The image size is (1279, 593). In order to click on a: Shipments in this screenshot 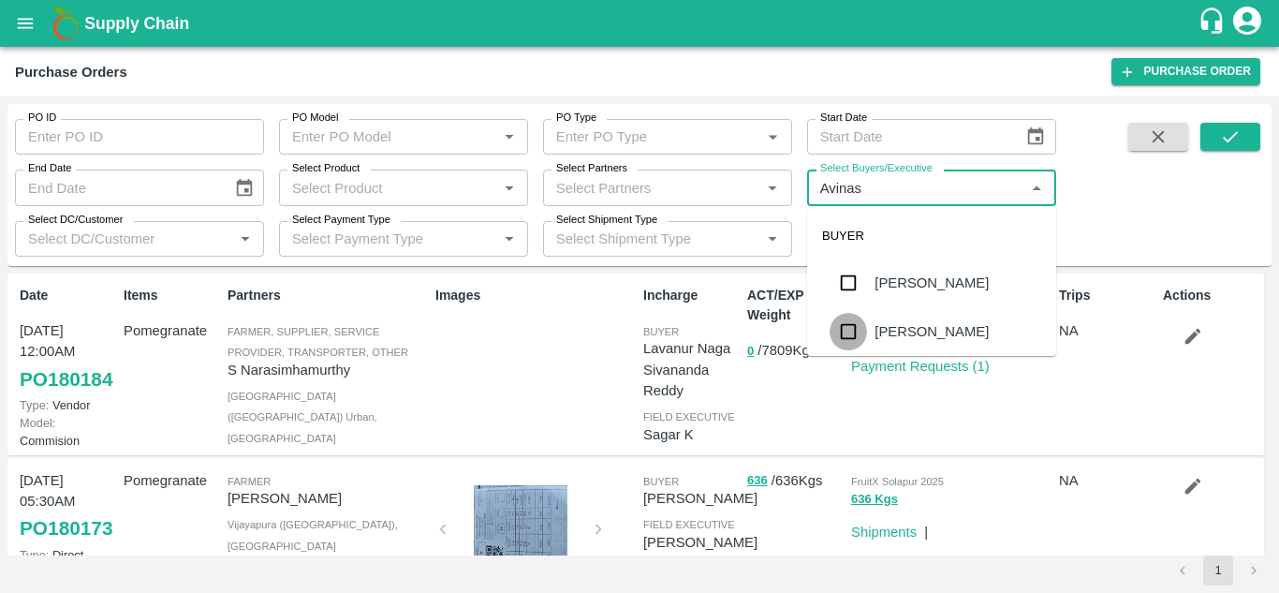, I will do `click(884, 532)`.